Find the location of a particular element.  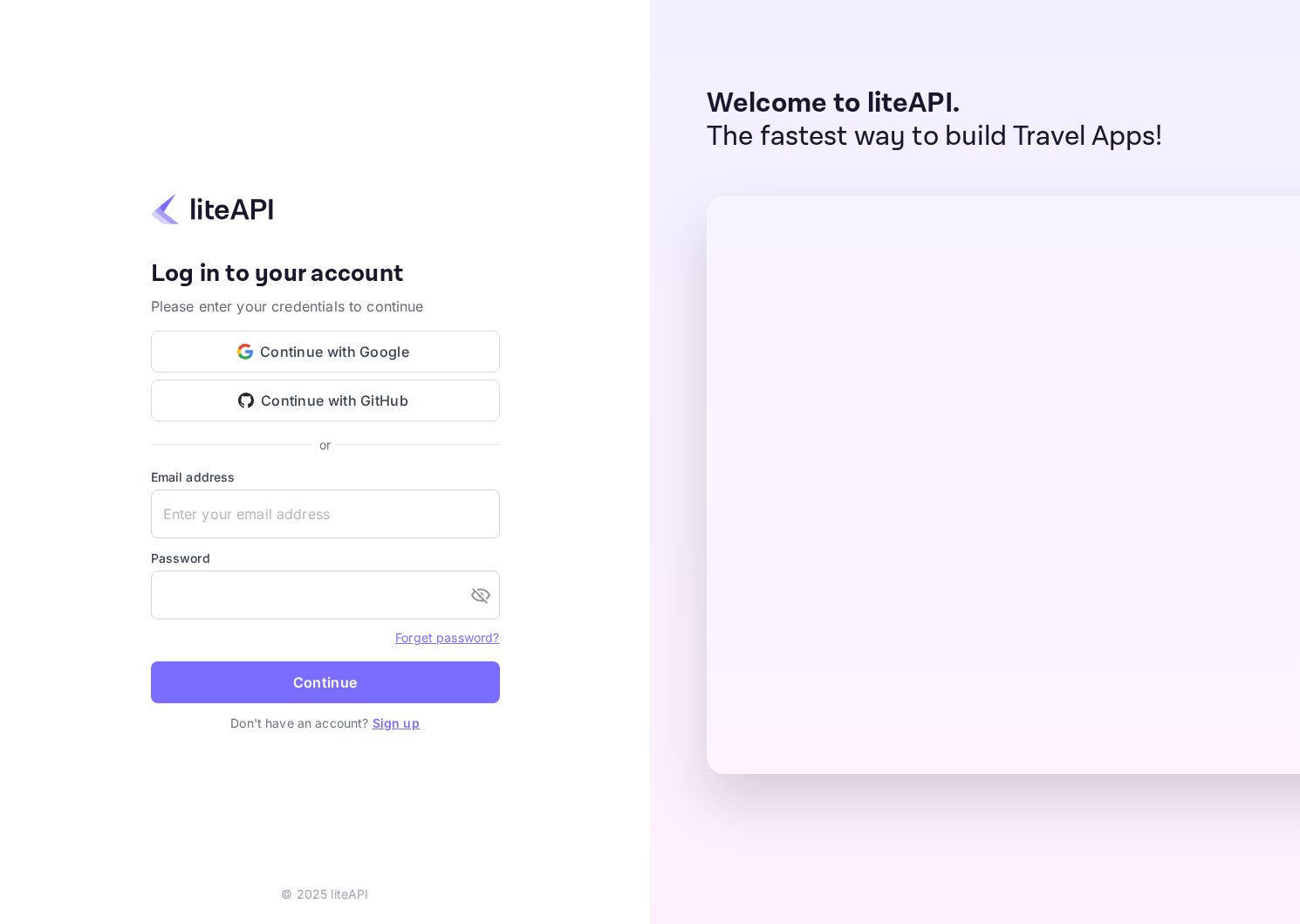

p: or is located at coordinates (324, 444).